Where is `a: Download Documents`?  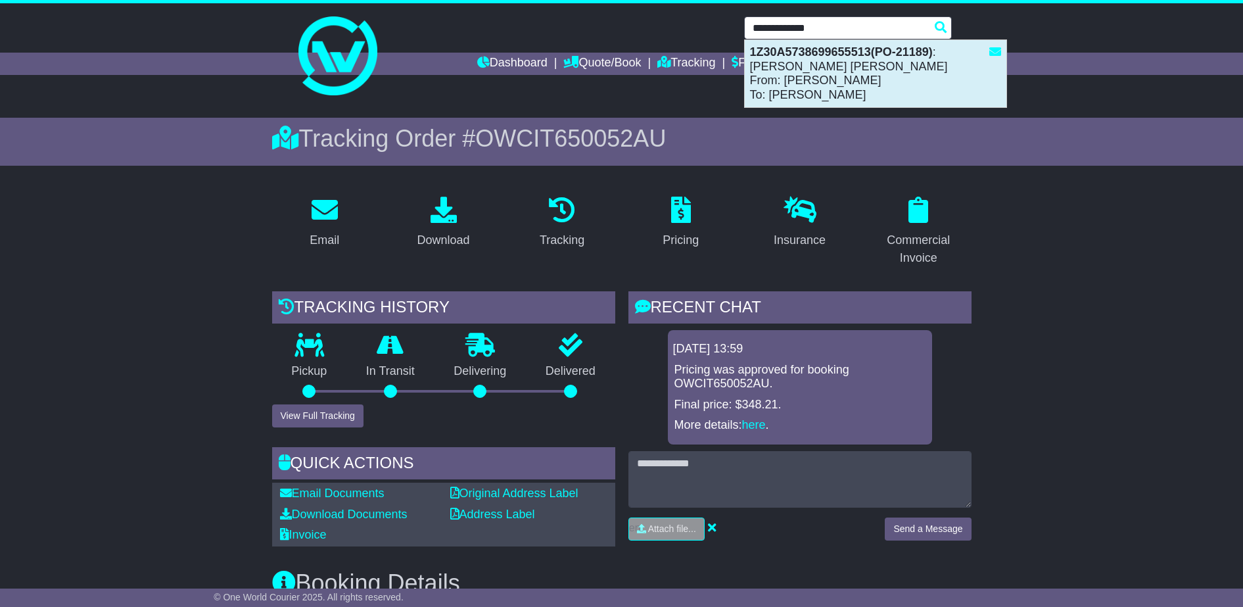 a: Download Documents is located at coordinates (344, 514).